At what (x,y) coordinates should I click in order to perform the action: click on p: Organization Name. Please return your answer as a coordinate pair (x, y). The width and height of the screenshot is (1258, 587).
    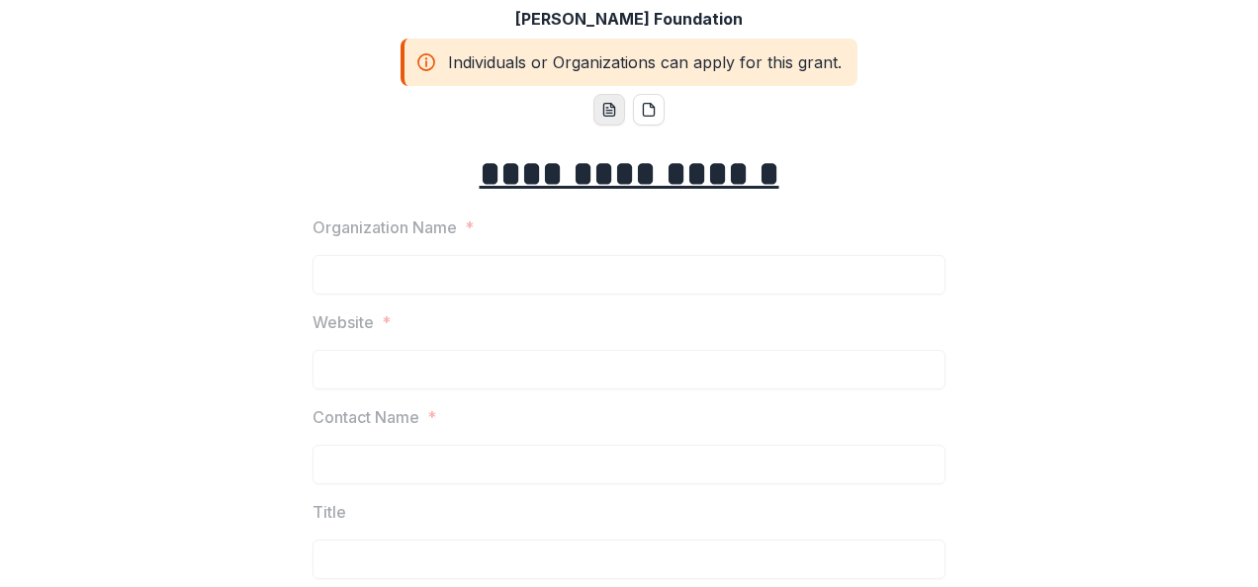
    Looking at the image, I should click on (385, 227).